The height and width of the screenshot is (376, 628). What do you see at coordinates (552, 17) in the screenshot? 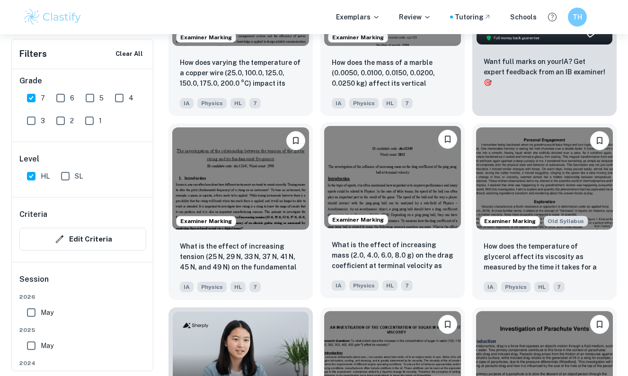
I see `button: Help and Feedback` at bounding box center [552, 17].